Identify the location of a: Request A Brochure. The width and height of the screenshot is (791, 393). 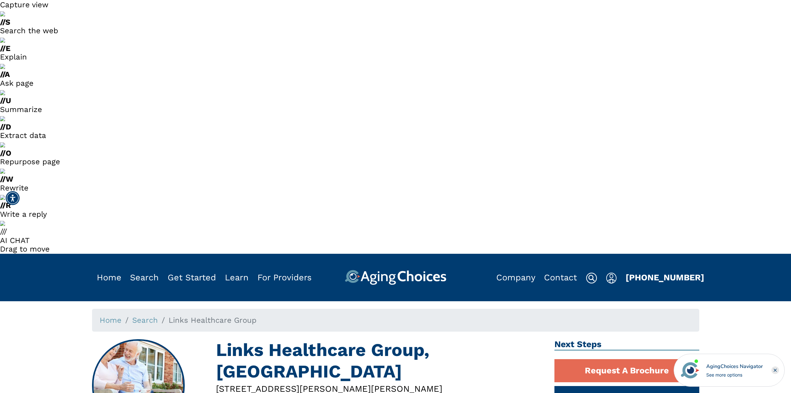
(627, 371).